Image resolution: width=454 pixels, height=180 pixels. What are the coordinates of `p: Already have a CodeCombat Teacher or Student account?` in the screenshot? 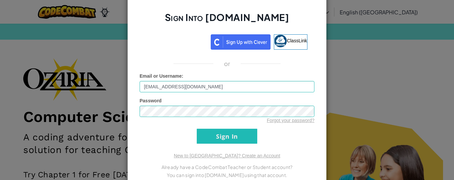 It's located at (227, 167).